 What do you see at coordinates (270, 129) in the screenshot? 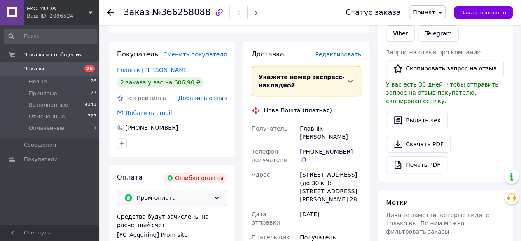
I see `span: Получатель` at bounding box center [270, 129].